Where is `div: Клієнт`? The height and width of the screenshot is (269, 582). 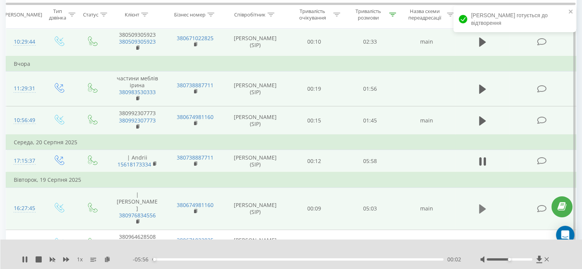 div: Клієнт is located at coordinates (132, 14).